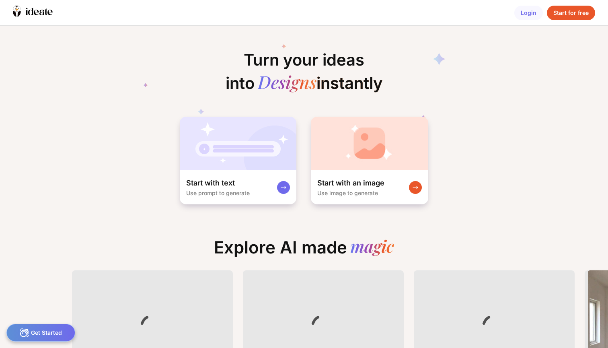 The width and height of the screenshot is (608, 348). I want to click on div: Start with an image, so click(350, 183).